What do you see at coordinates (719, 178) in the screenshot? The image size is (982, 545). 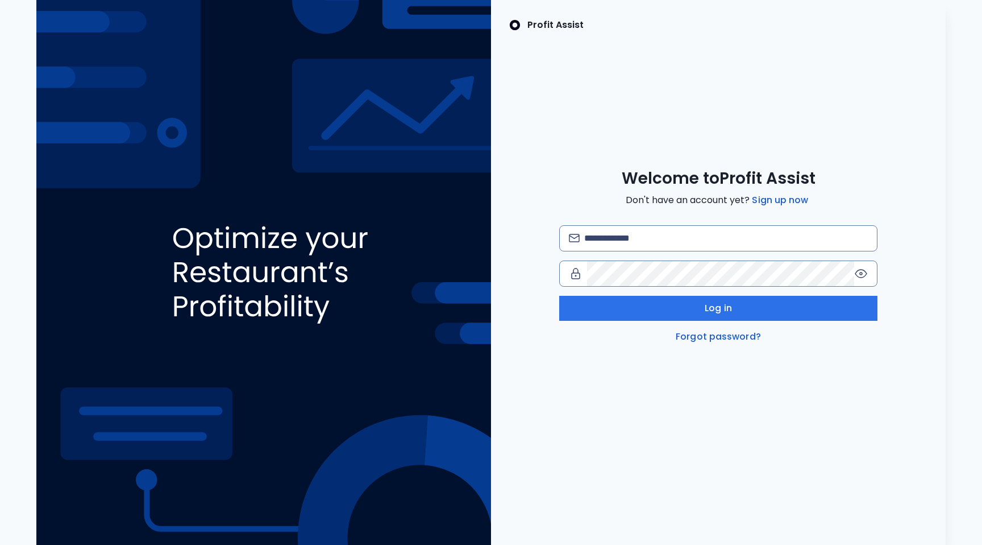 I see `span: Welcome to Profit Assist` at bounding box center [719, 178].